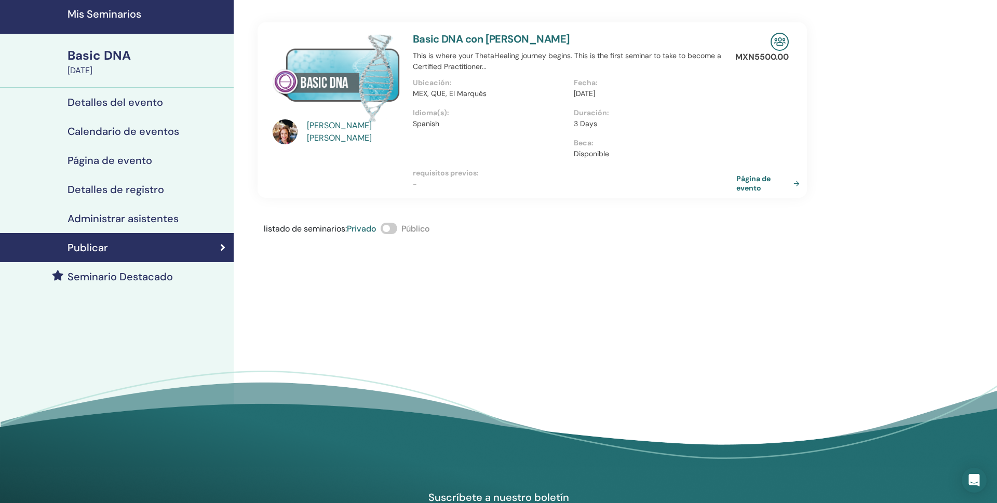  Describe the element at coordinates (490, 93) in the screenshot. I see `p: MEX, QUE, El Marqués` at that location.